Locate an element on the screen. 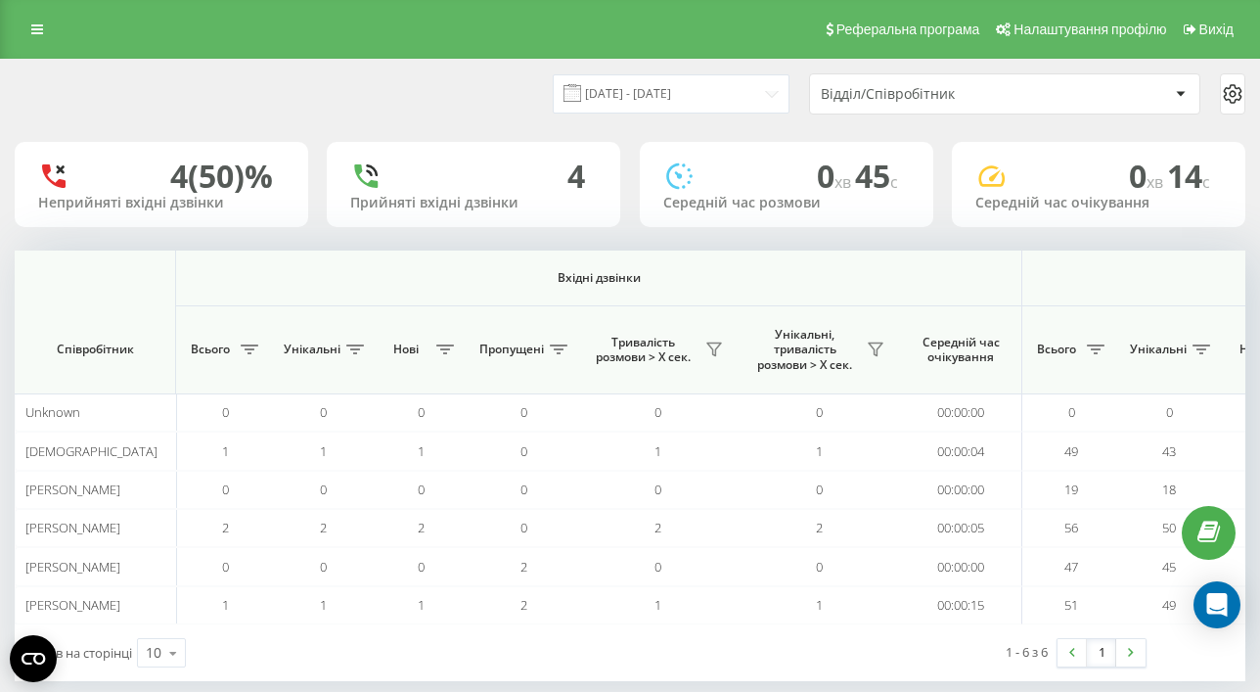 The image size is (1260, 692). span: 50 is located at coordinates (1169, 527).